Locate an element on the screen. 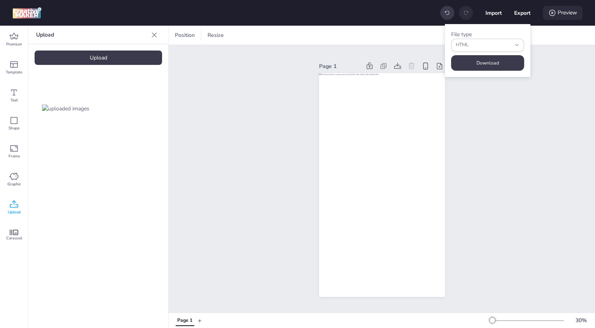 Image resolution: width=595 pixels, height=328 pixels. span: Upload is located at coordinates (14, 212).